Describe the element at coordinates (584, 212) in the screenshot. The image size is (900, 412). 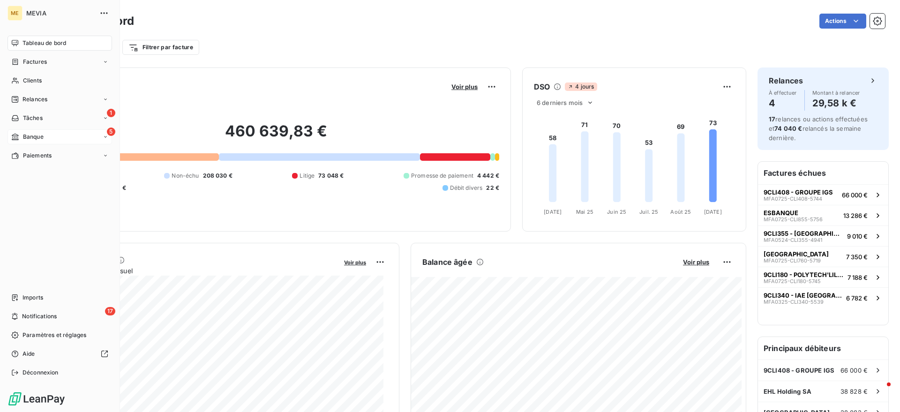
I see `tspan: Mai 25` at that location.